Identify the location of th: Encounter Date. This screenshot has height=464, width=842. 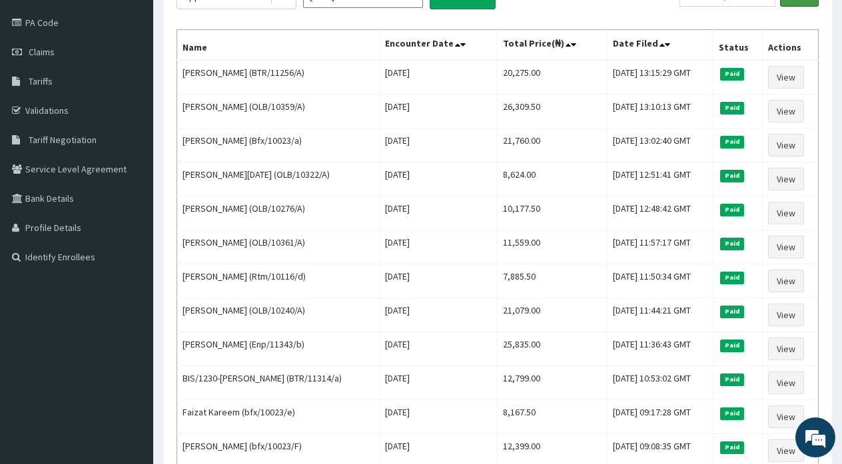
(438, 45).